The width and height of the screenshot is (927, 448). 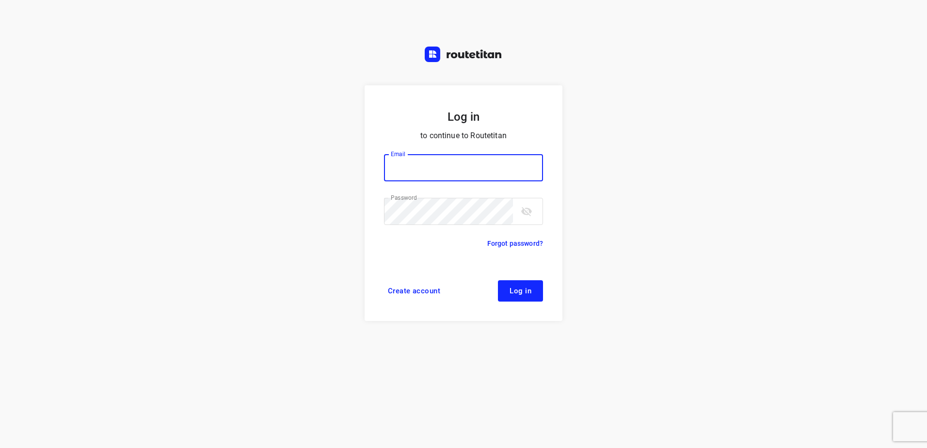 What do you see at coordinates (463, 55) in the screenshot?
I see `a: Routetitan` at bounding box center [463, 55].